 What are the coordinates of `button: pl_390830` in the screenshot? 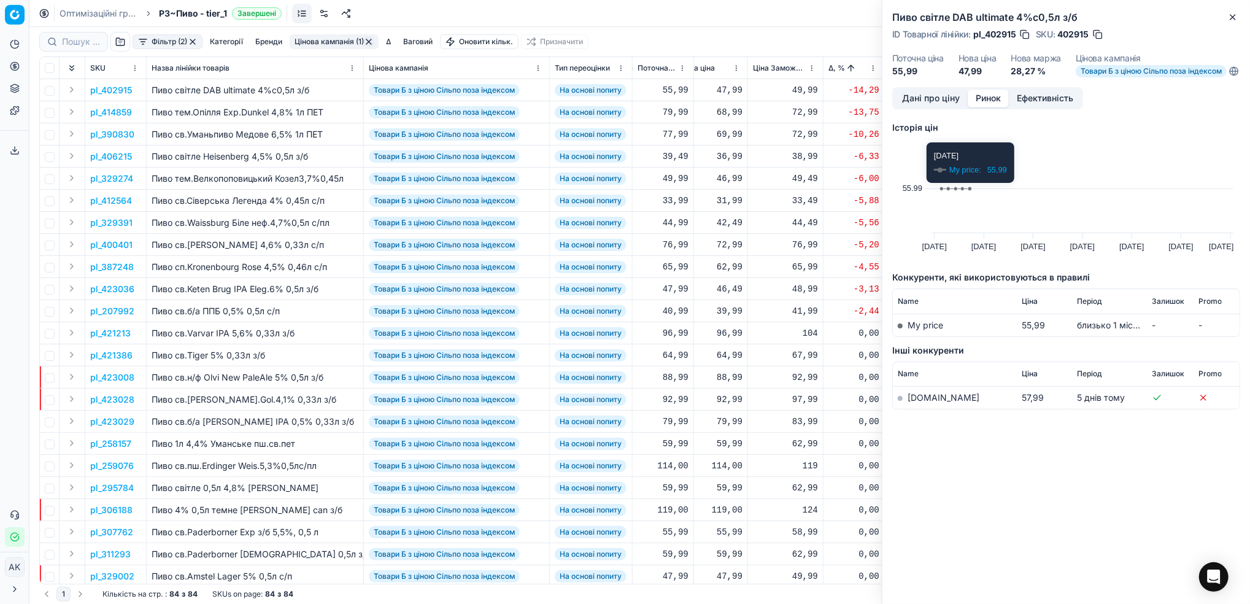 It's located at (112, 134).